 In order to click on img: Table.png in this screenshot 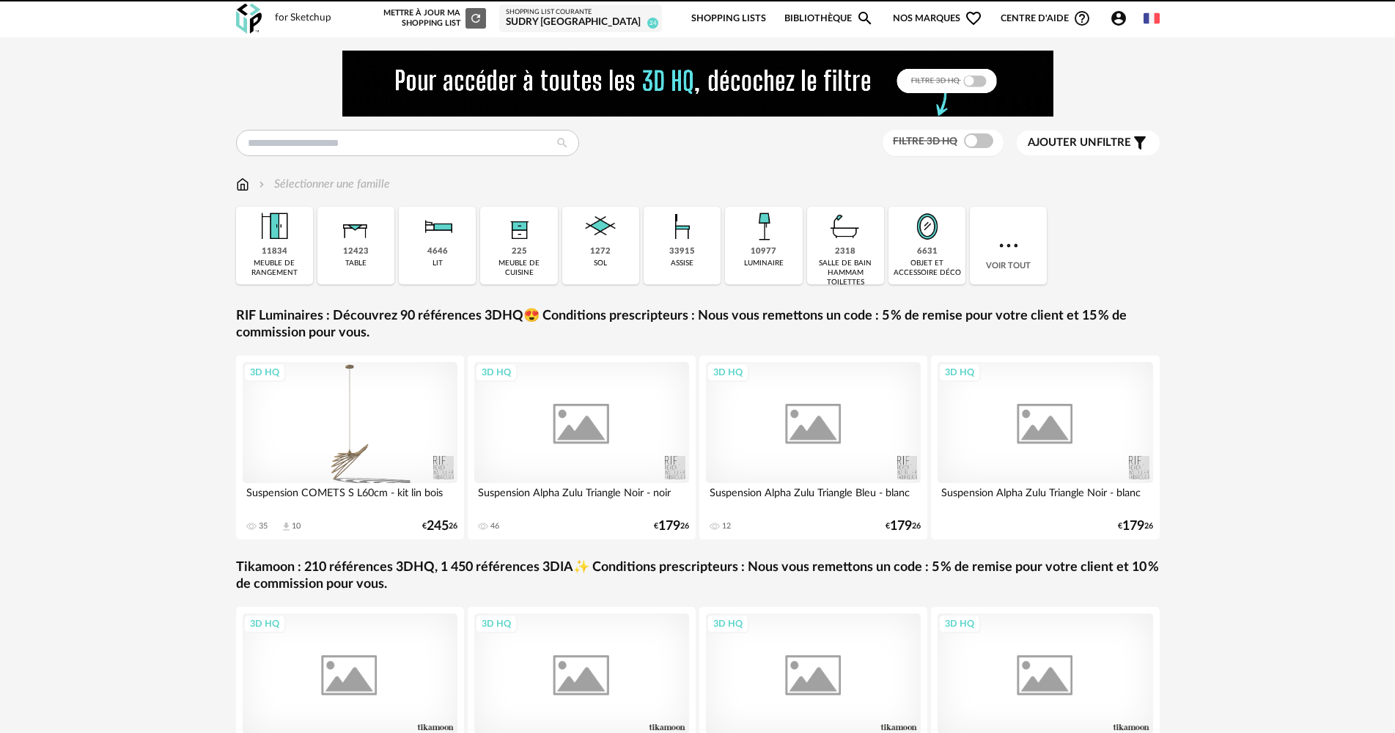, I will do `click(356, 227)`.